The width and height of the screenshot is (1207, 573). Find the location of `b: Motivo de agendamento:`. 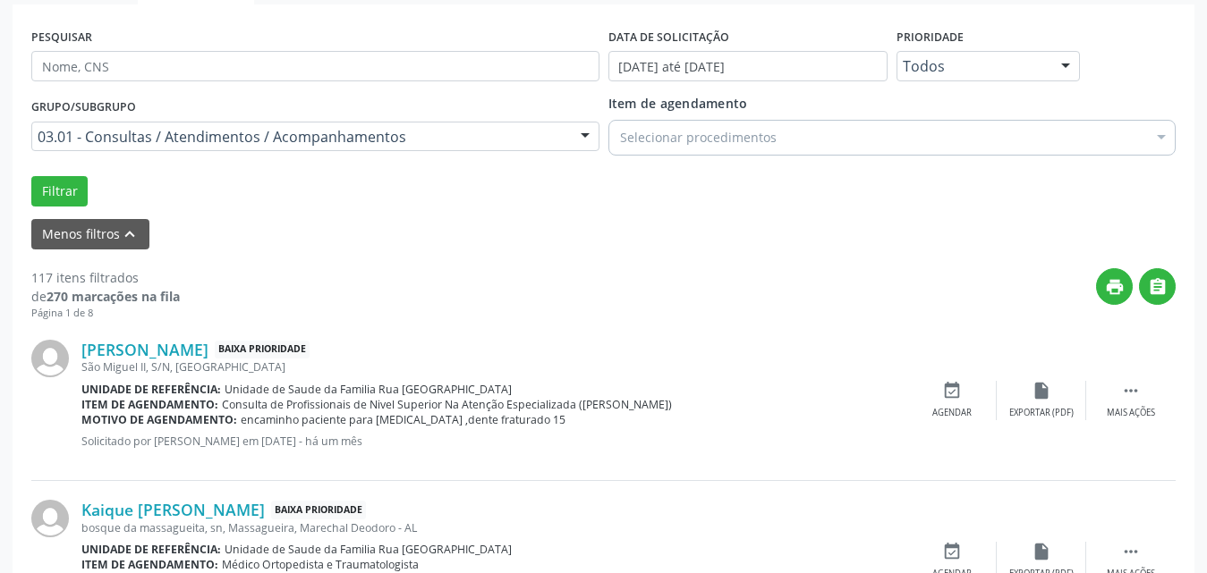

b: Motivo de agendamento: is located at coordinates (159, 420).